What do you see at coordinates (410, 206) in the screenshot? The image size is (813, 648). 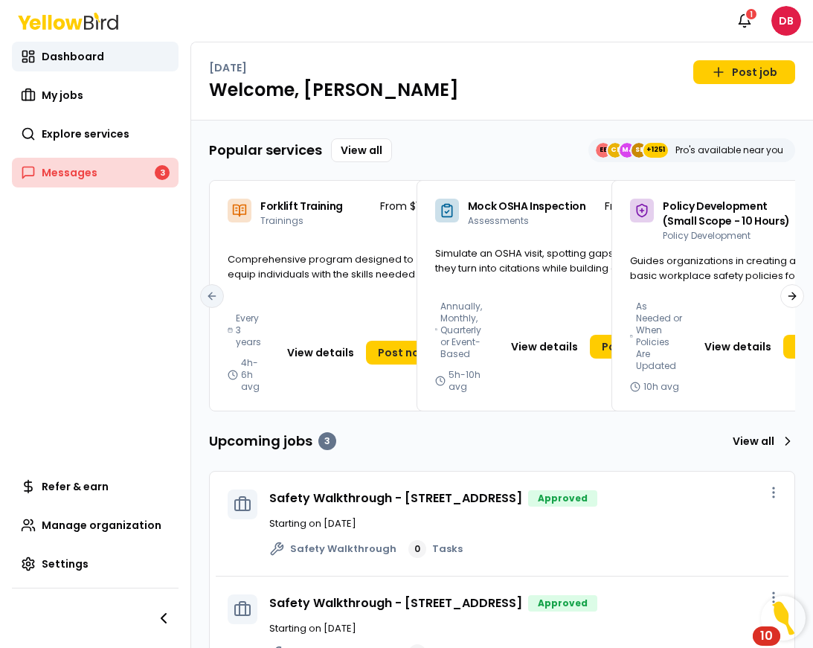 I see `p: From $1,569` at bounding box center [410, 206].